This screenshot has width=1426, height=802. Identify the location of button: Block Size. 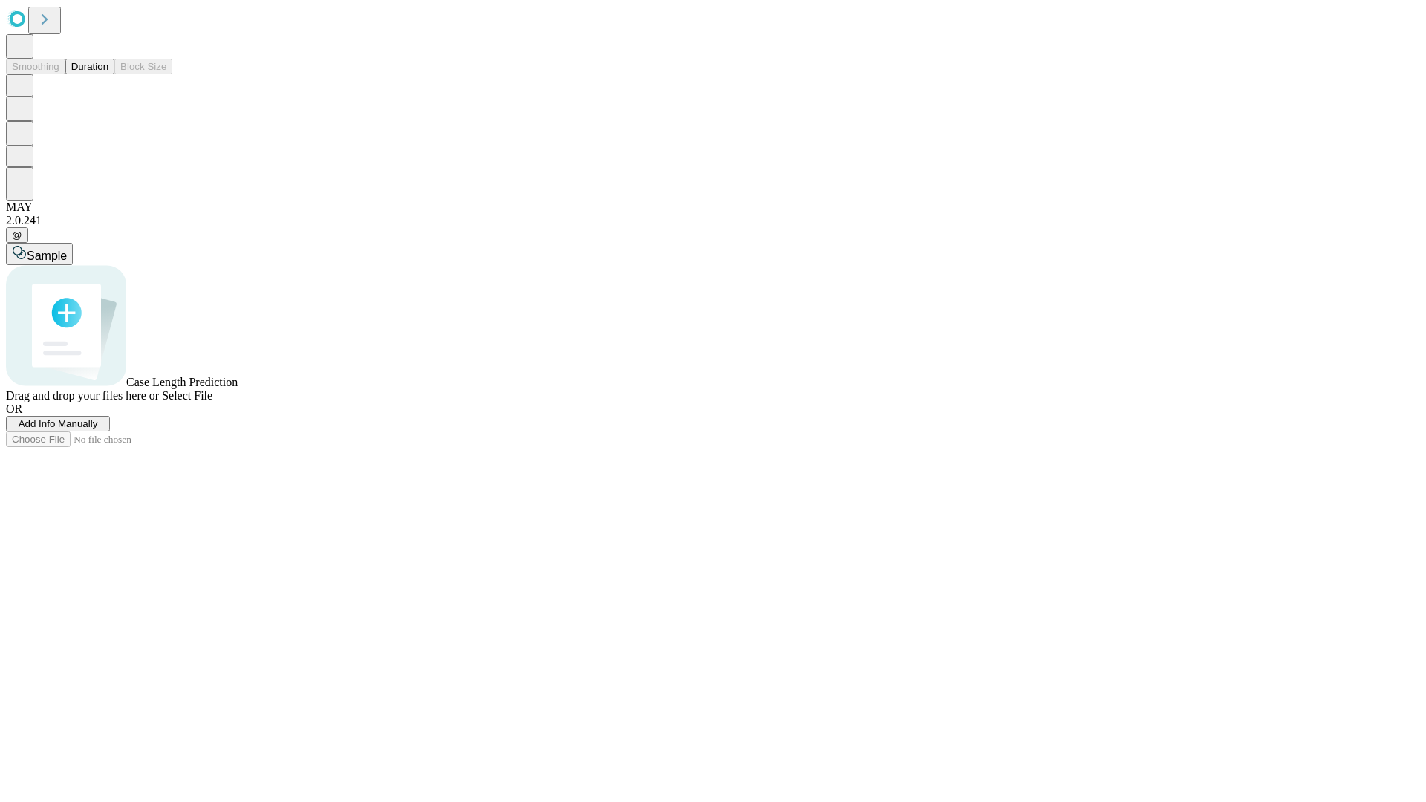
(143, 66).